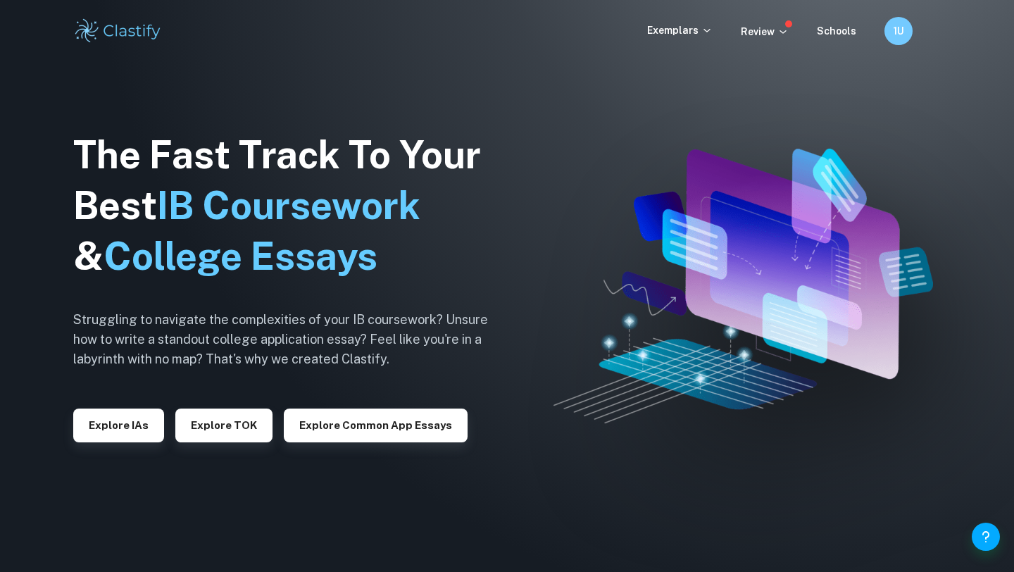 The image size is (1014, 572). What do you see at coordinates (898, 31) in the screenshot?
I see `button: 1U` at bounding box center [898, 31].